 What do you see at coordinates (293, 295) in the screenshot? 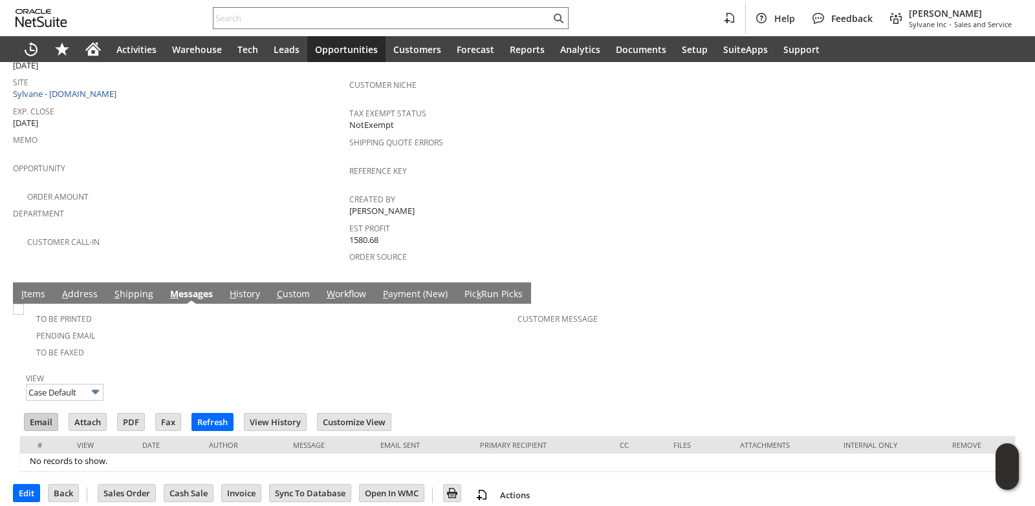
I see `a: Custom` at bounding box center [293, 295].